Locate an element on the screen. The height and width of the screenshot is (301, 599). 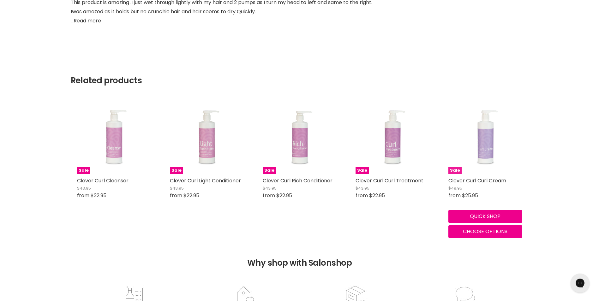
a: Clever Curl Cleanser Sale is located at coordinates (114, 137).